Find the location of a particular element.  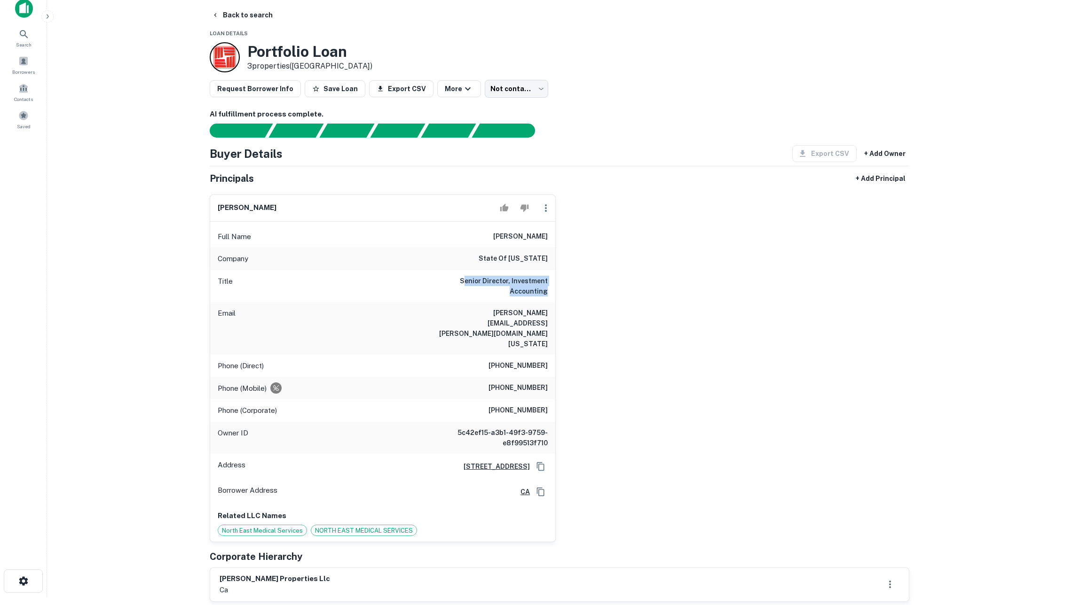

button: More is located at coordinates (459, 89).